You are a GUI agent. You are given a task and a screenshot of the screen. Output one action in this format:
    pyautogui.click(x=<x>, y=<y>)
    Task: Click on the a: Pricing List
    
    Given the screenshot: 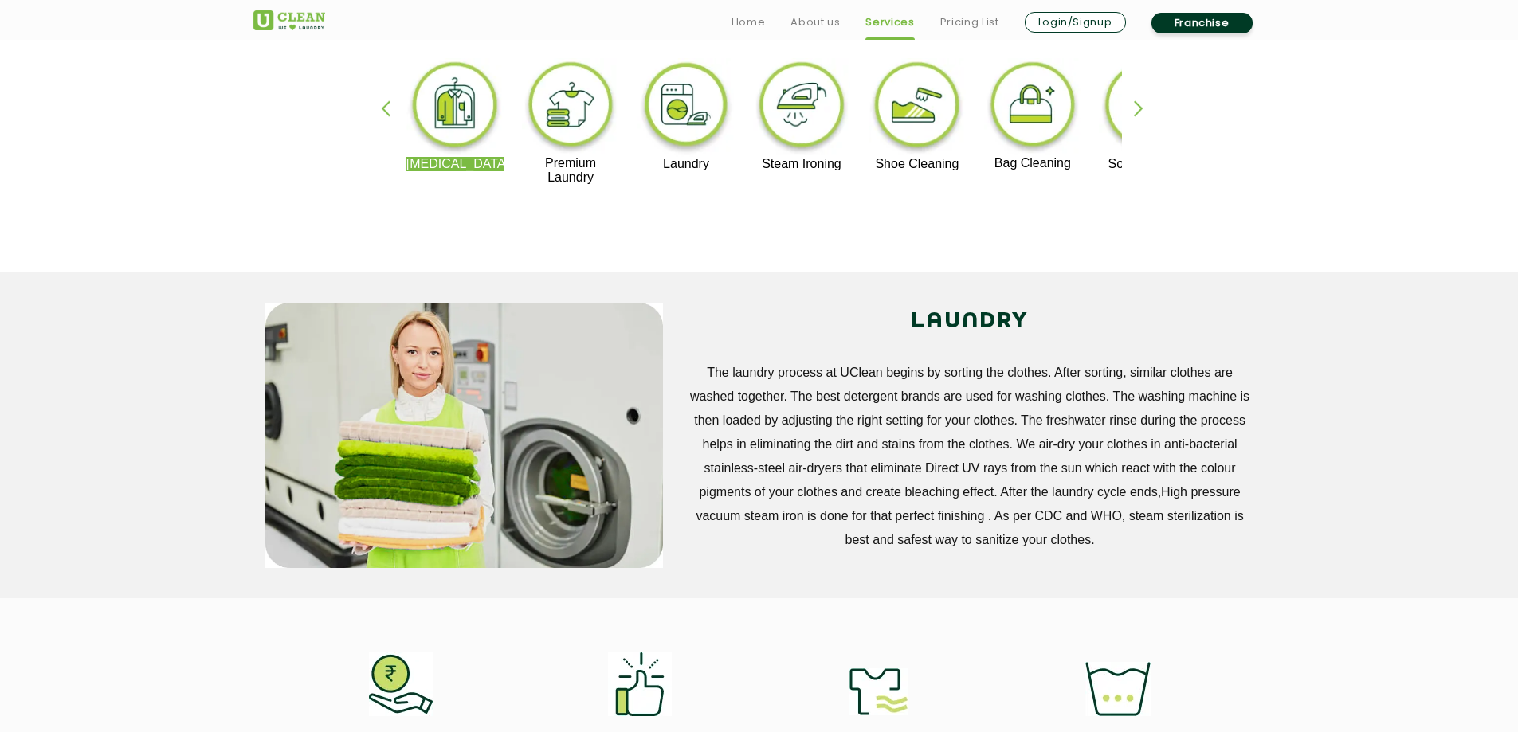 What is the action you would take?
    pyautogui.click(x=970, y=22)
    